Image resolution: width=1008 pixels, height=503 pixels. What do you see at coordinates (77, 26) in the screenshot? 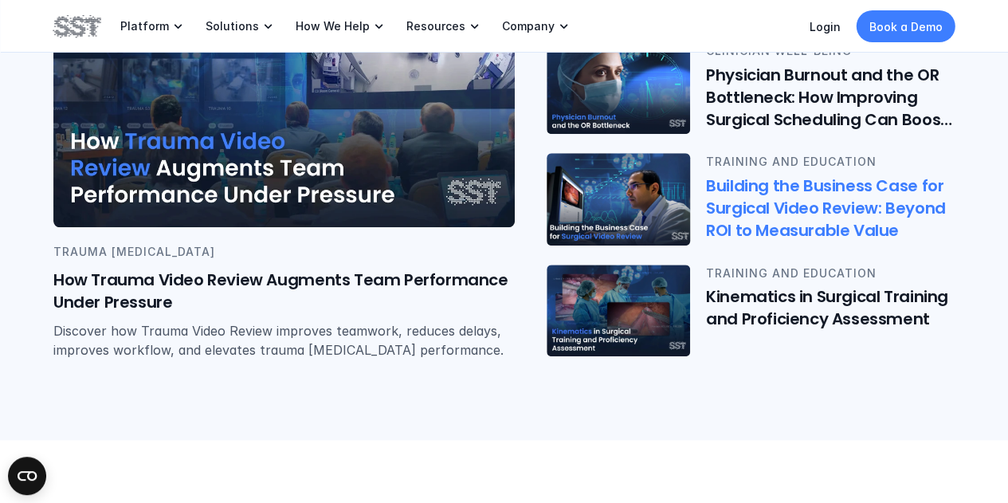
I see `a: SST logo` at bounding box center [77, 26].